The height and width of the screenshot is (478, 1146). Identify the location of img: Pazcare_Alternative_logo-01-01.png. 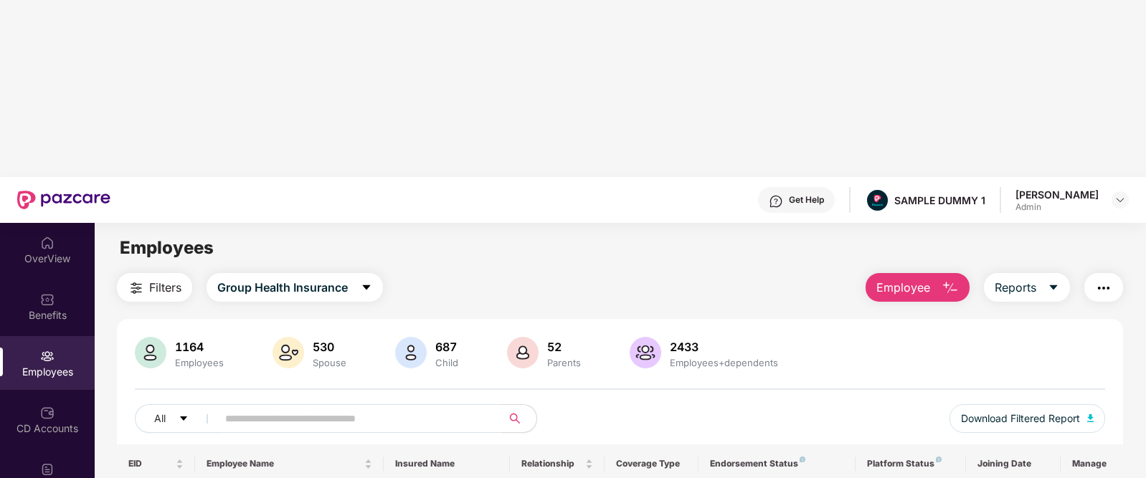
(877, 200).